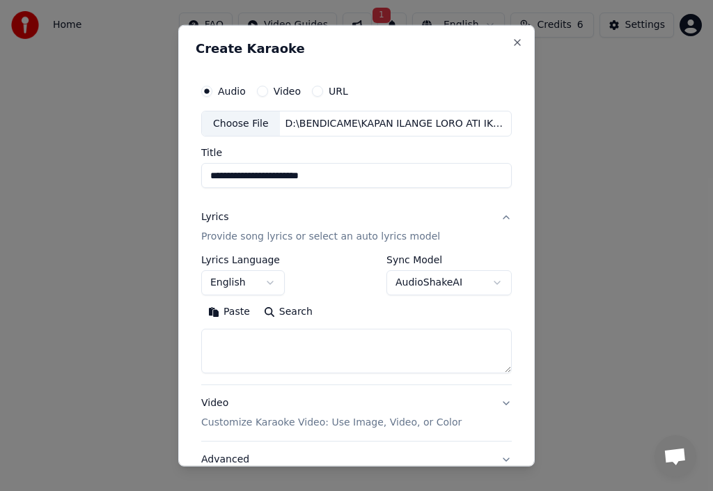  I want to click on button: LyricsProvide song lyrics or select an auto lyrics model, so click(356, 227).